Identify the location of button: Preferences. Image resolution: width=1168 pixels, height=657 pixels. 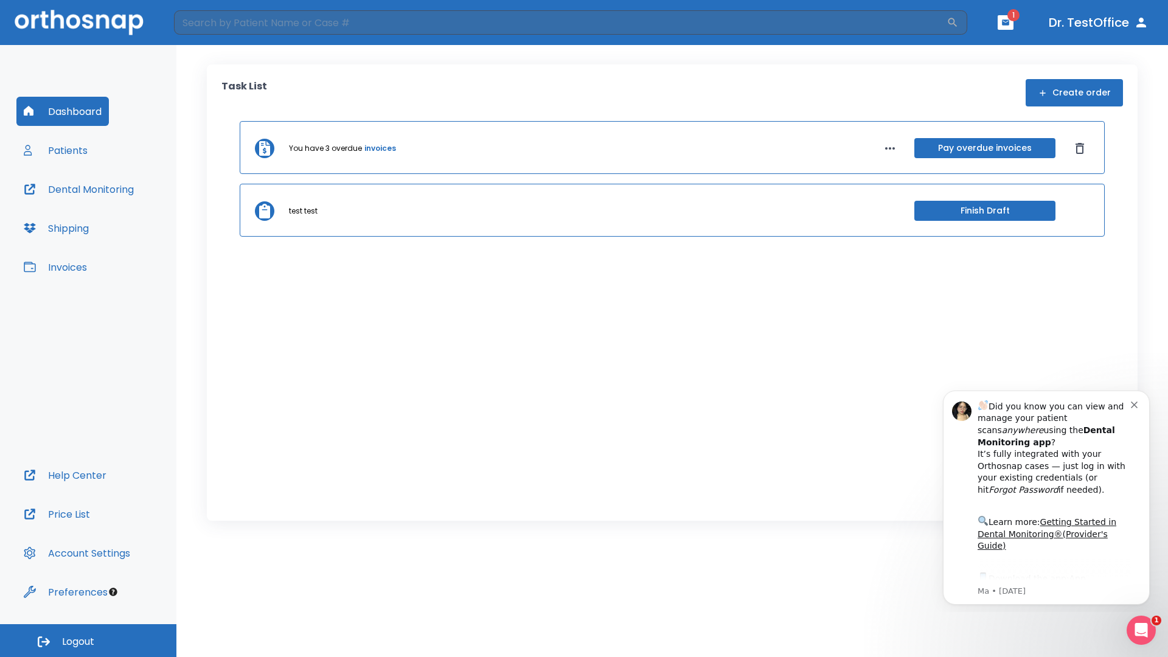
(66, 592).